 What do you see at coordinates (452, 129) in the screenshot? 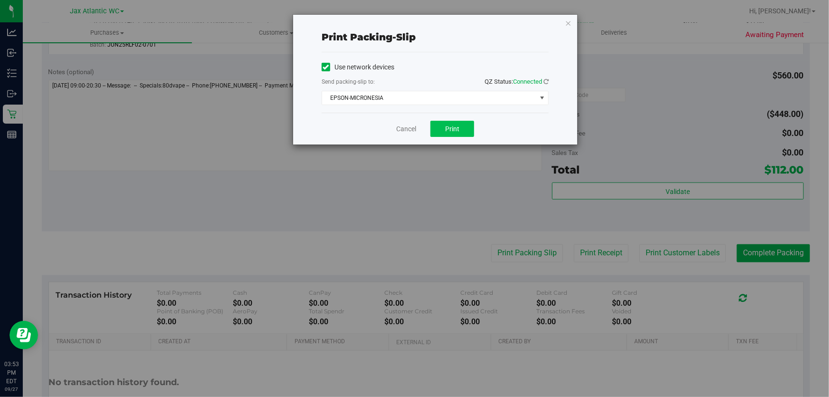
I see `button: Print` at bounding box center [452, 129].